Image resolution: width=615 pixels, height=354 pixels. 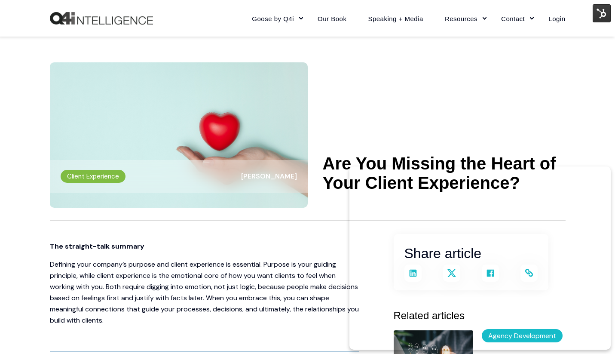 What do you see at coordinates (179, 135) in the screenshot?
I see `img: The concept of client experience. A hand holding a heart to symbolize the heart of client experie...` at bounding box center [179, 135].